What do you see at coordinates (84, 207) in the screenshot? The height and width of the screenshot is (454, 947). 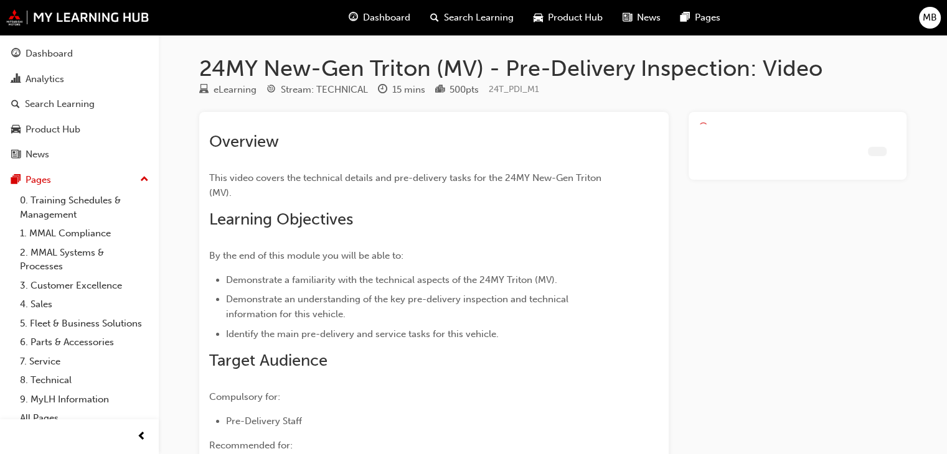 I see `a: 0. Training Schedules & Management` at bounding box center [84, 207].